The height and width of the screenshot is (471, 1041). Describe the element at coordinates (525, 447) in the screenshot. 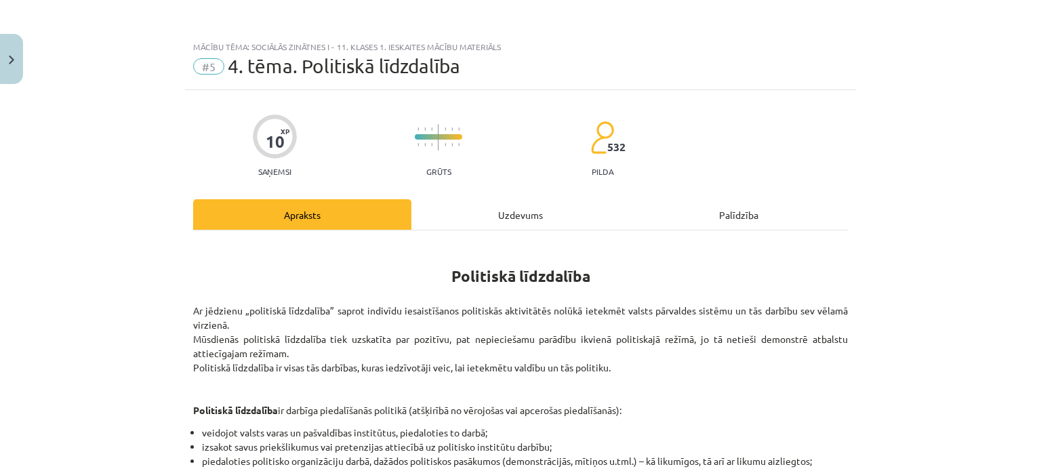

I see `li: izsakot savus priekšlikumus vai pretenzijas attiecībā uz politisko institūtu darbību;` at that location.